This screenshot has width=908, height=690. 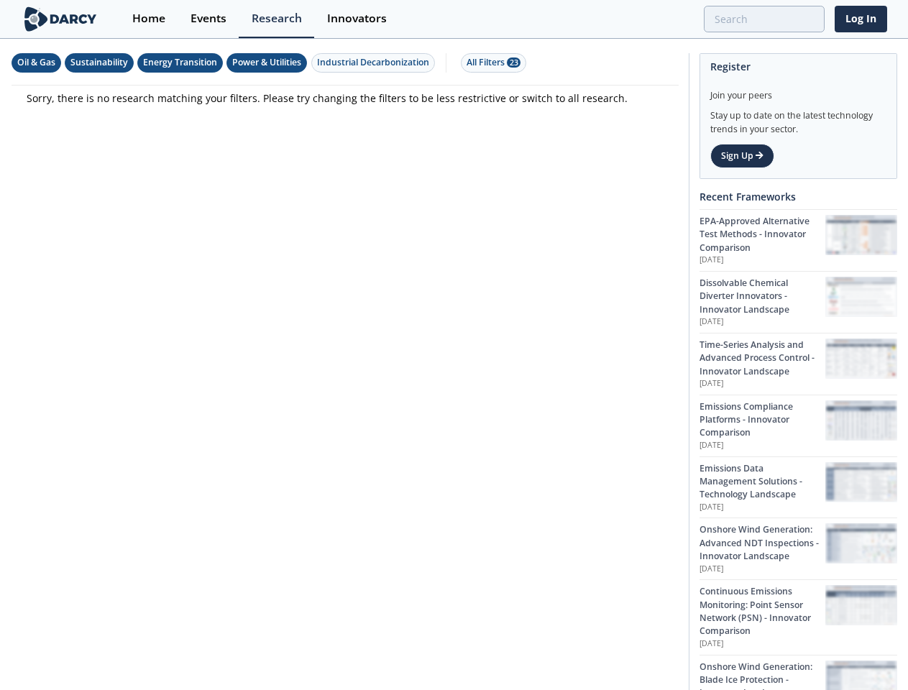 What do you see at coordinates (209, 19) in the screenshot?
I see `div: Events` at bounding box center [209, 19].